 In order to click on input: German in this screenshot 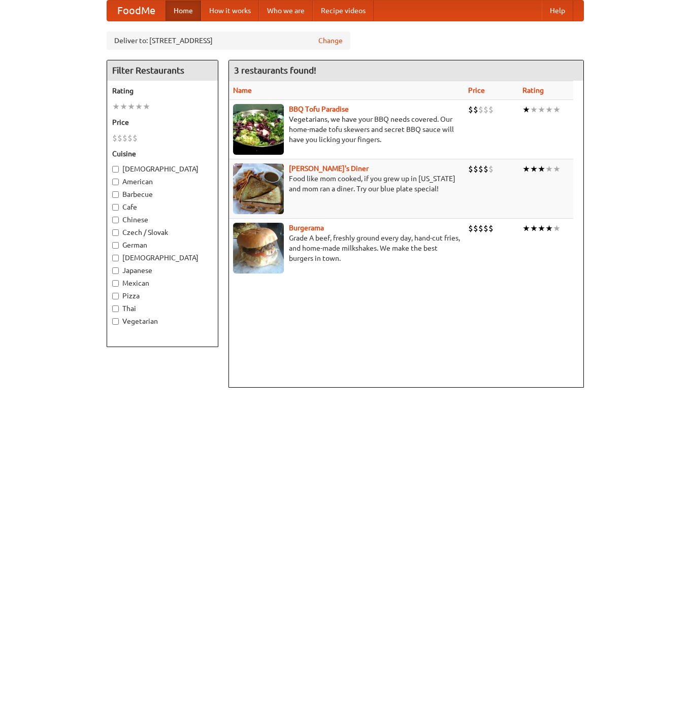, I will do `click(115, 245)`.